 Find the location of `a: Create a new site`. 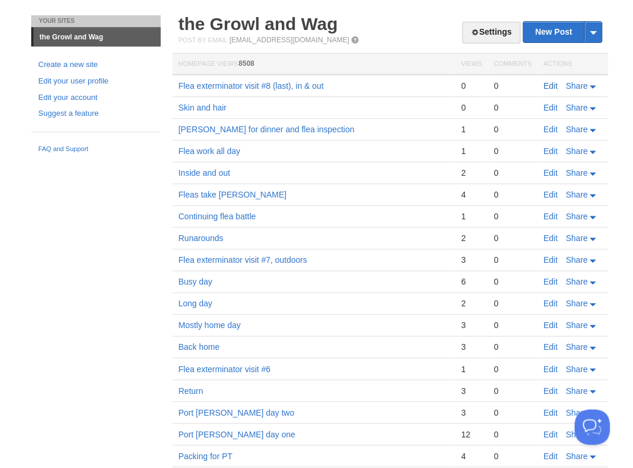

a: Create a new site is located at coordinates (96, 65).